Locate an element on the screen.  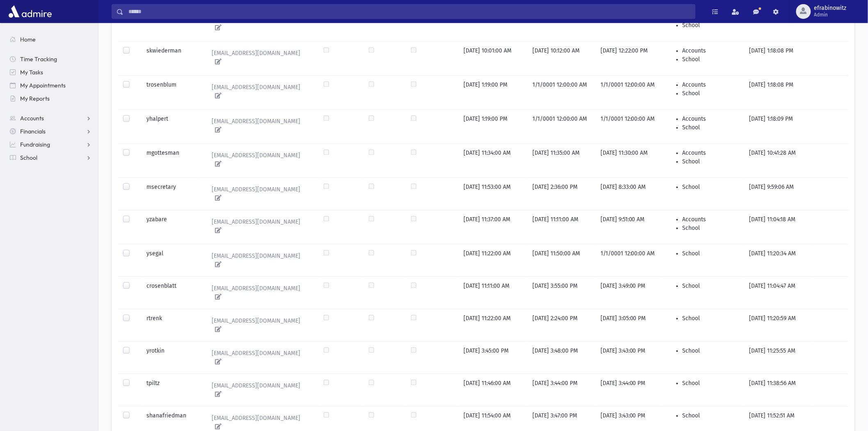
td: ysegal is located at coordinates (171, 260).